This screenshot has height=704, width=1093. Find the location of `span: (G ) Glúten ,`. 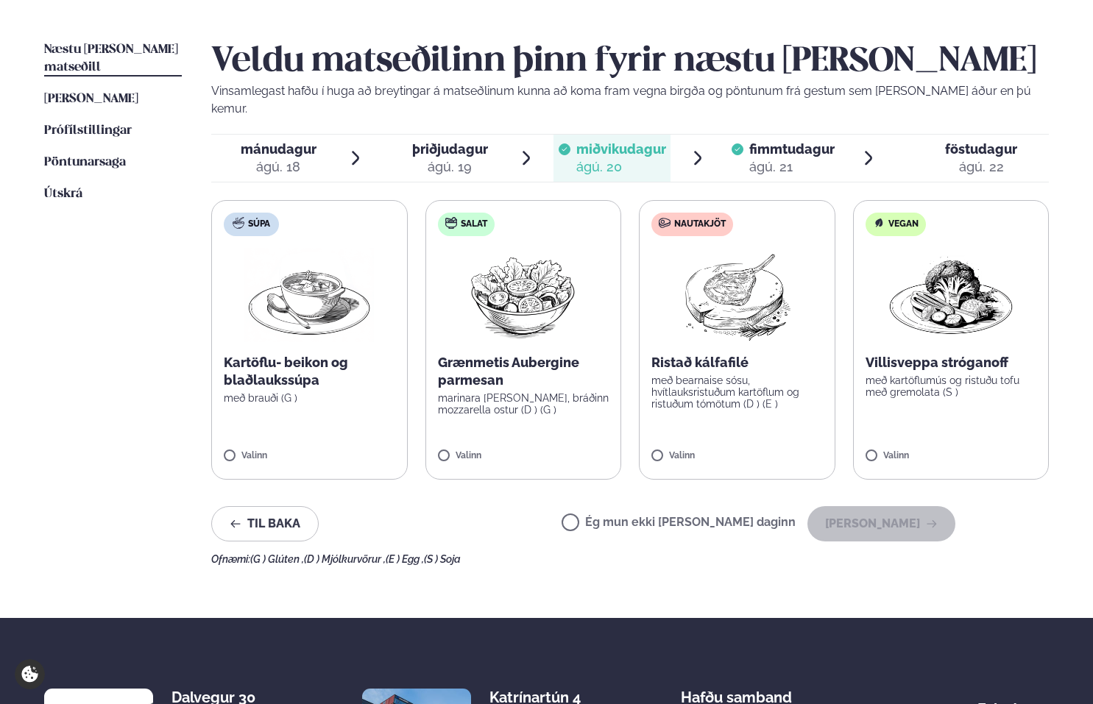

span: (G ) Glúten , is located at coordinates (277, 559).